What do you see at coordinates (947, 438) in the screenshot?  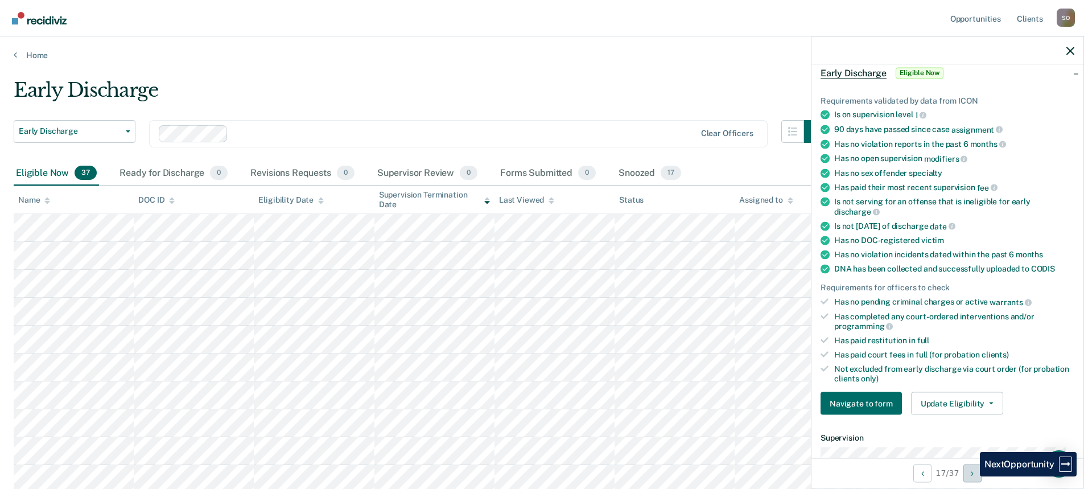 I see `dt: Supervision` at bounding box center [947, 438].